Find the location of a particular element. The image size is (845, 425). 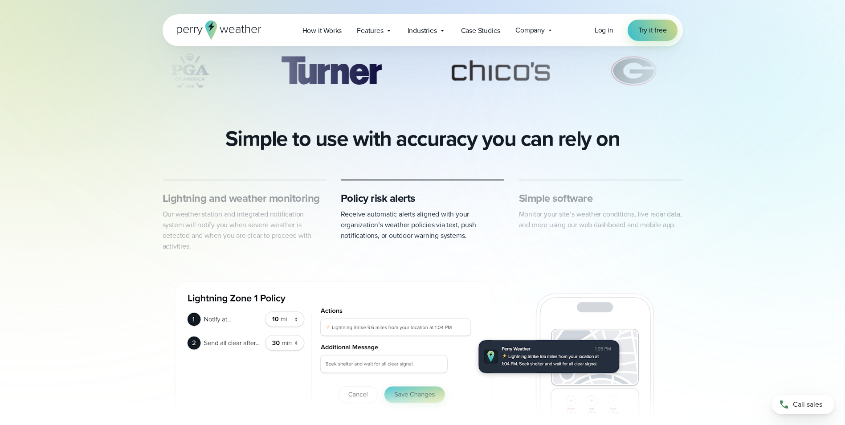

div: 5 of 69 is located at coordinates (634, 71).